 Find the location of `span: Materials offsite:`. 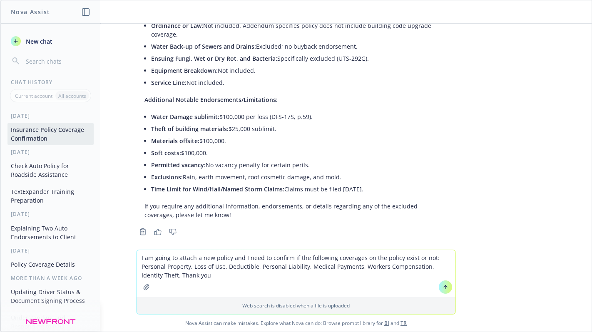

span: Materials offsite: is located at coordinates (175, 141).